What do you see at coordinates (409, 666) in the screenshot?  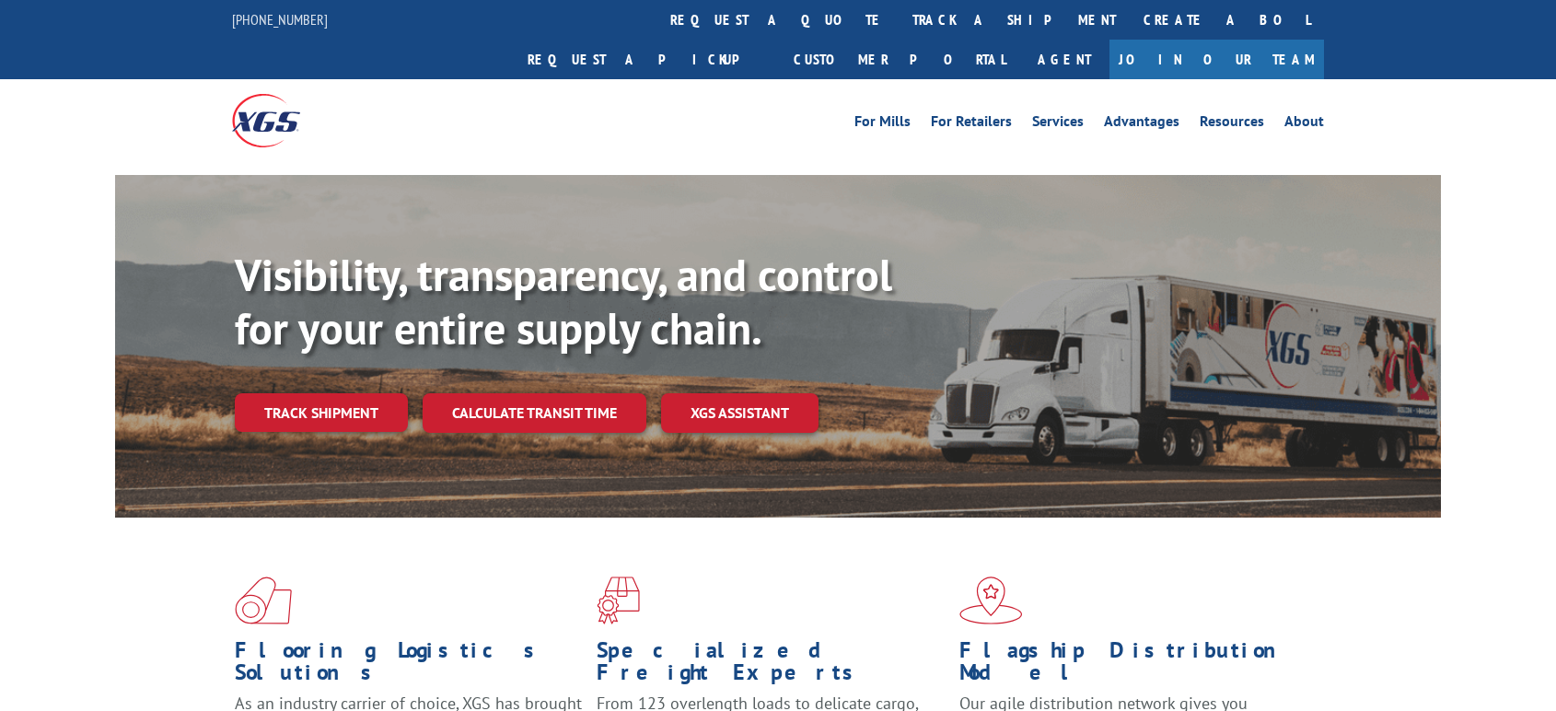 I see `h1: Flooring Logistics Solutions` at bounding box center [409, 666].